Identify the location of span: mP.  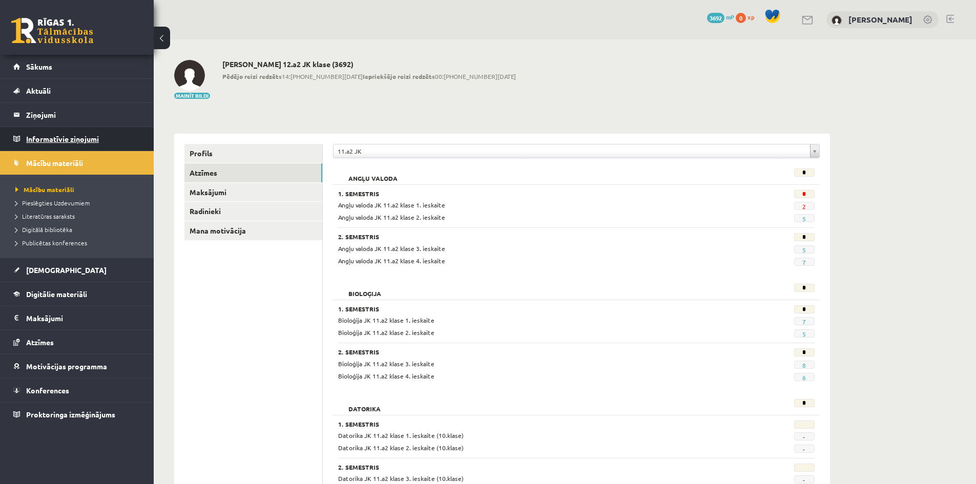
(730, 17).